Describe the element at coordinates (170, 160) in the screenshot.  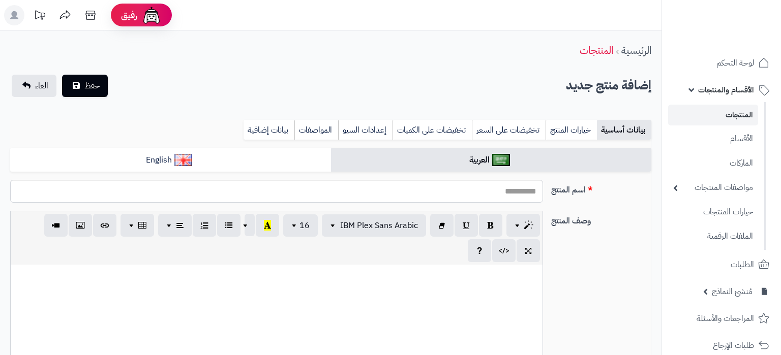
I see `a: English` at that location.